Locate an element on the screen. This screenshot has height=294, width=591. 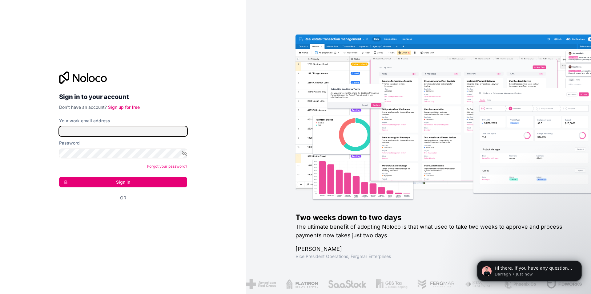
img: /assets/american-red-cross-BAupjrZR.png is located at coordinates (261, 284).